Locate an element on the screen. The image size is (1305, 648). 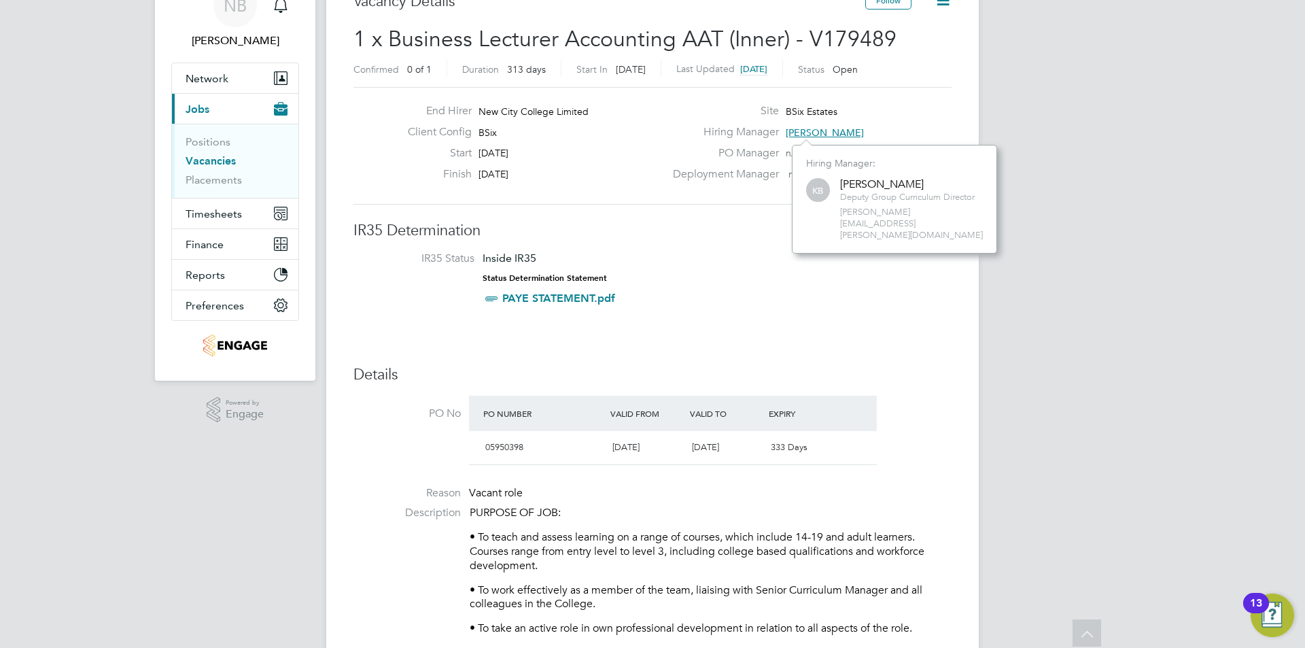
span: 1 x Business Lecturer Accounting AAT (Inner) - V179489 is located at coordinates (624, 39).